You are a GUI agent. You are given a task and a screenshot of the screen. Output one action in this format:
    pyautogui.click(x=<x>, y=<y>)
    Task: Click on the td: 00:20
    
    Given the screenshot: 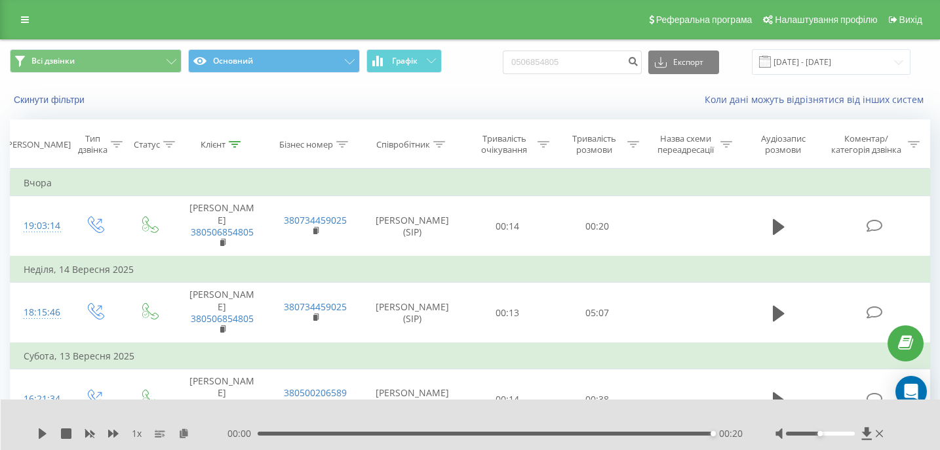 What is the action you would take?
    pyautogui.click(x=597, y=226)
    